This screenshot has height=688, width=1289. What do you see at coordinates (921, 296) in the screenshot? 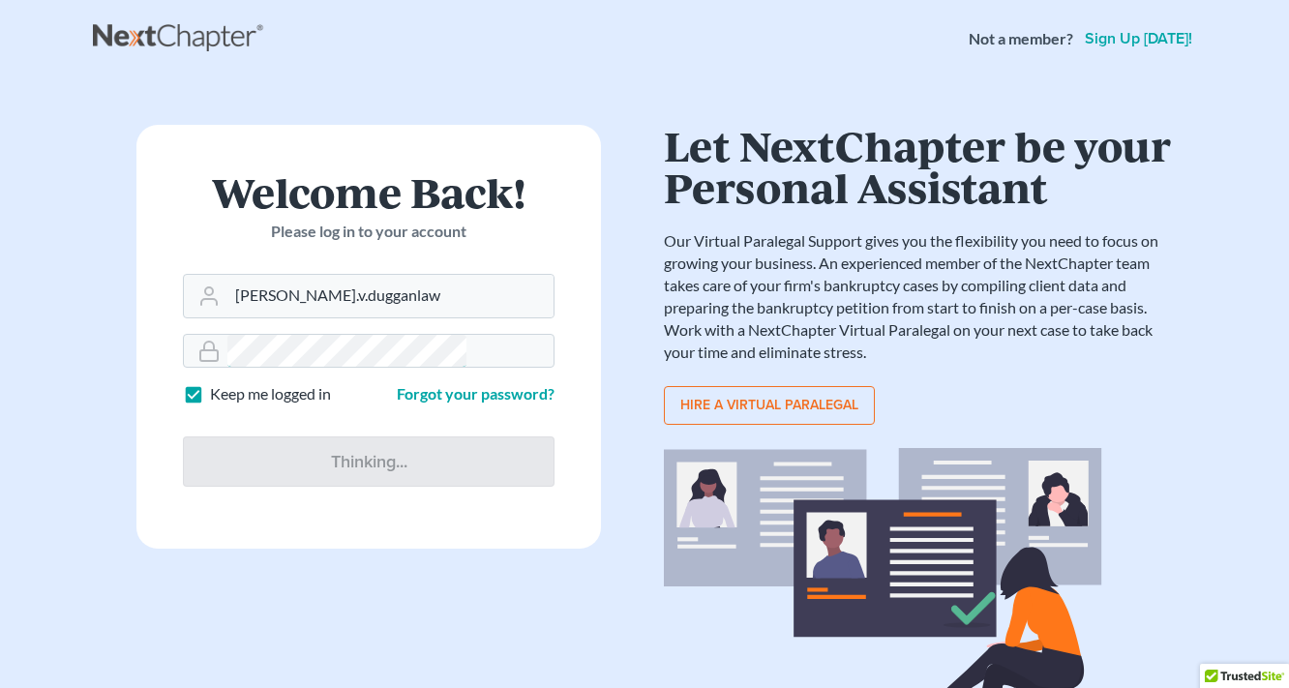
I see `p: Our Virtual Paralegal Support gives you the flexibility you need to focus on growing your busines...` at bounding box center [921, 296].